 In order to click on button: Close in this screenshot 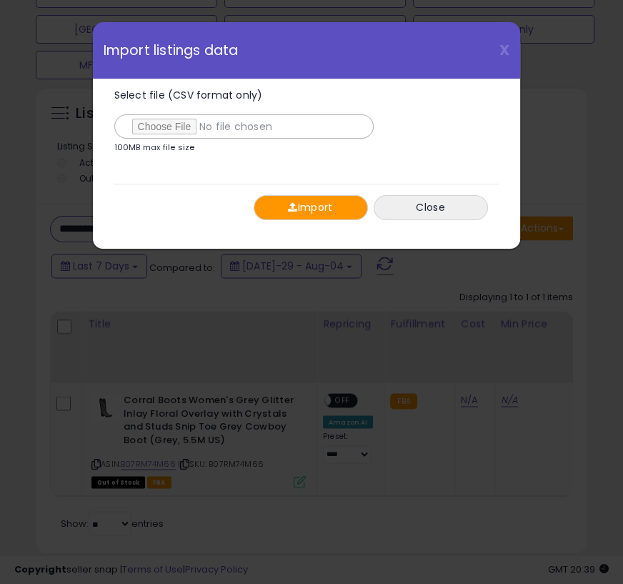, I will do `click(431, 207)`.